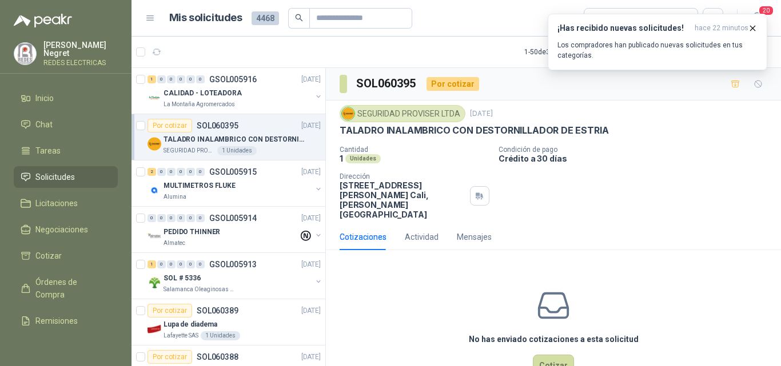 This screenshot has width=781, height=366. I want to click on a: Inicio, so click(66, 98).